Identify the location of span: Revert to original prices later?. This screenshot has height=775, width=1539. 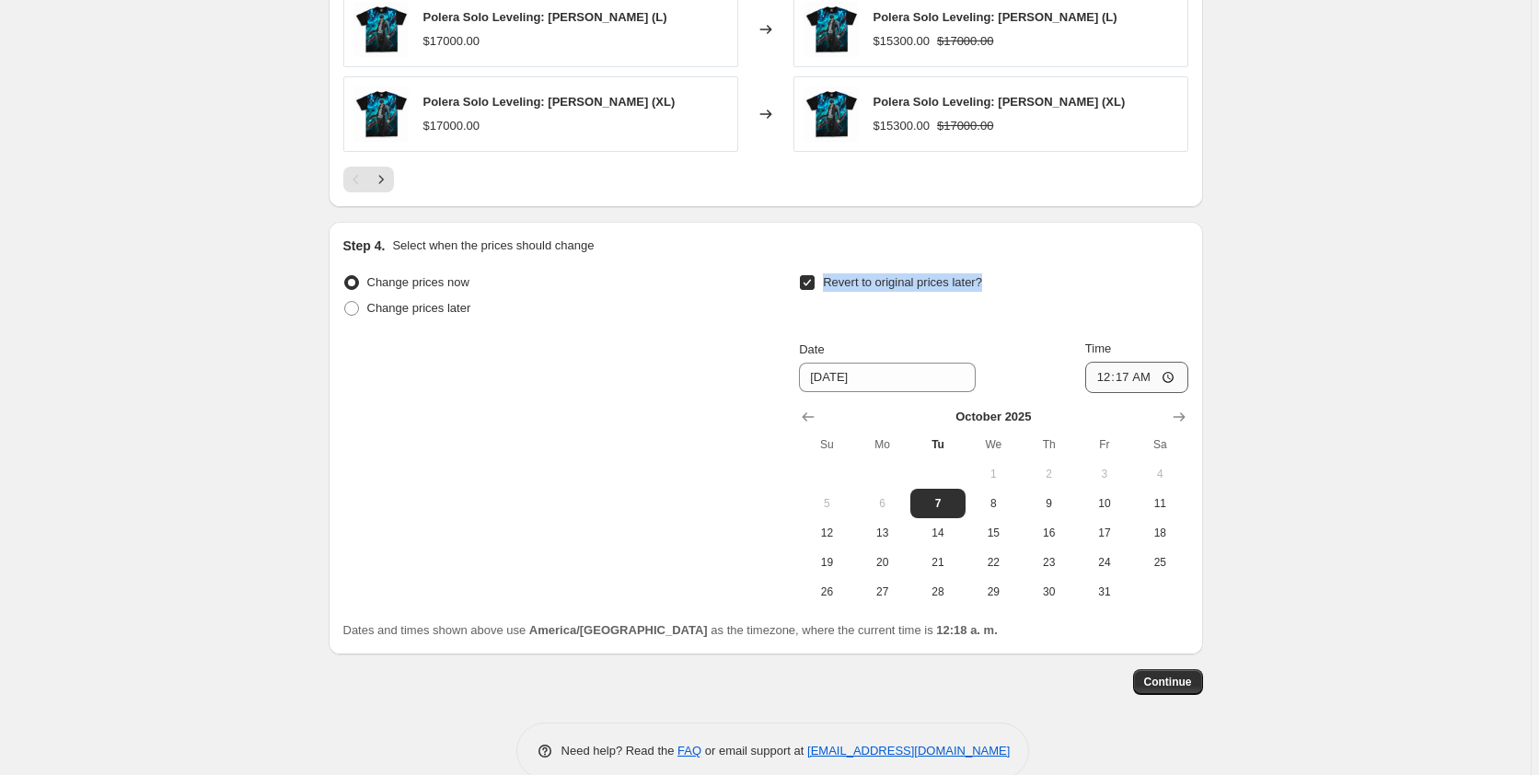
(902, 282).